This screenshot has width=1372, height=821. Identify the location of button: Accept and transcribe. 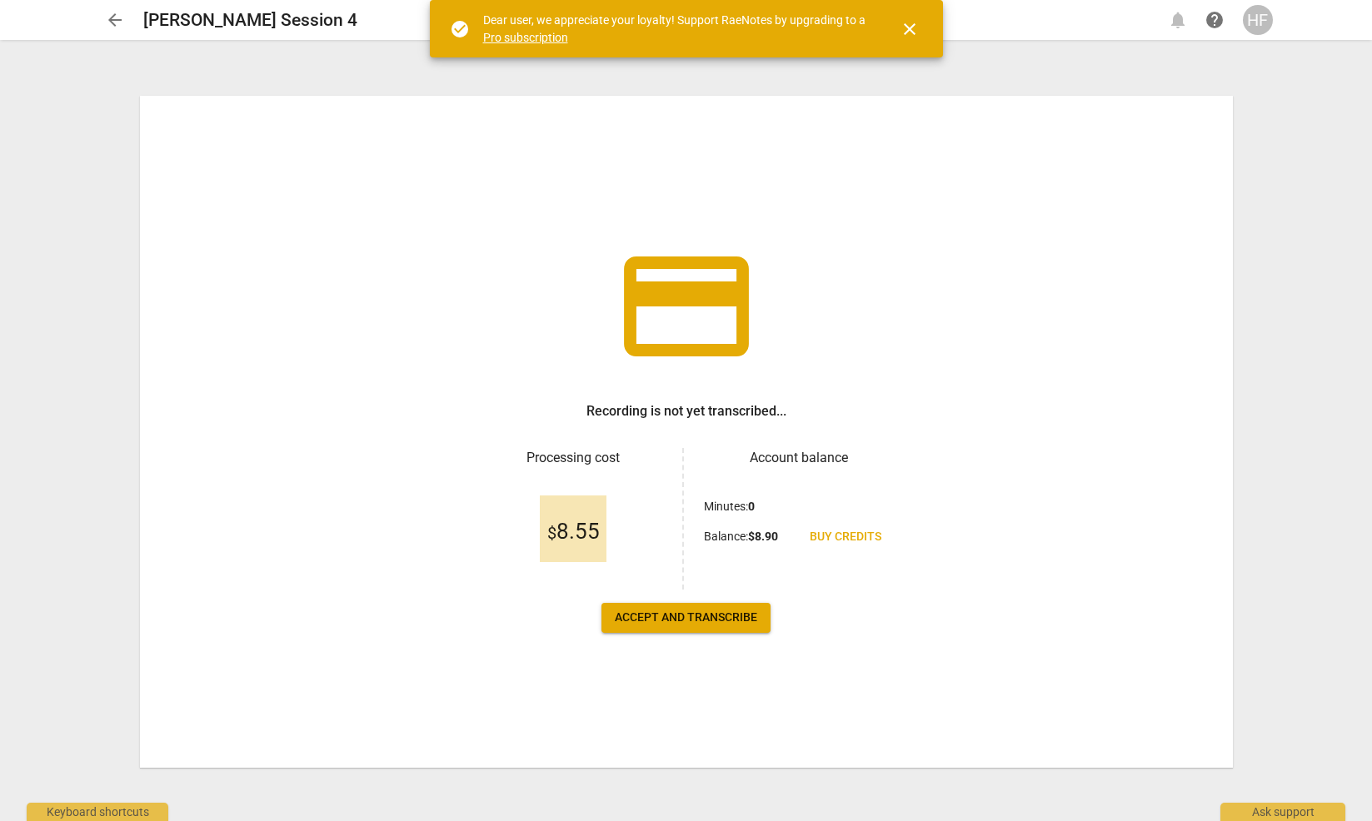
(686, 618).